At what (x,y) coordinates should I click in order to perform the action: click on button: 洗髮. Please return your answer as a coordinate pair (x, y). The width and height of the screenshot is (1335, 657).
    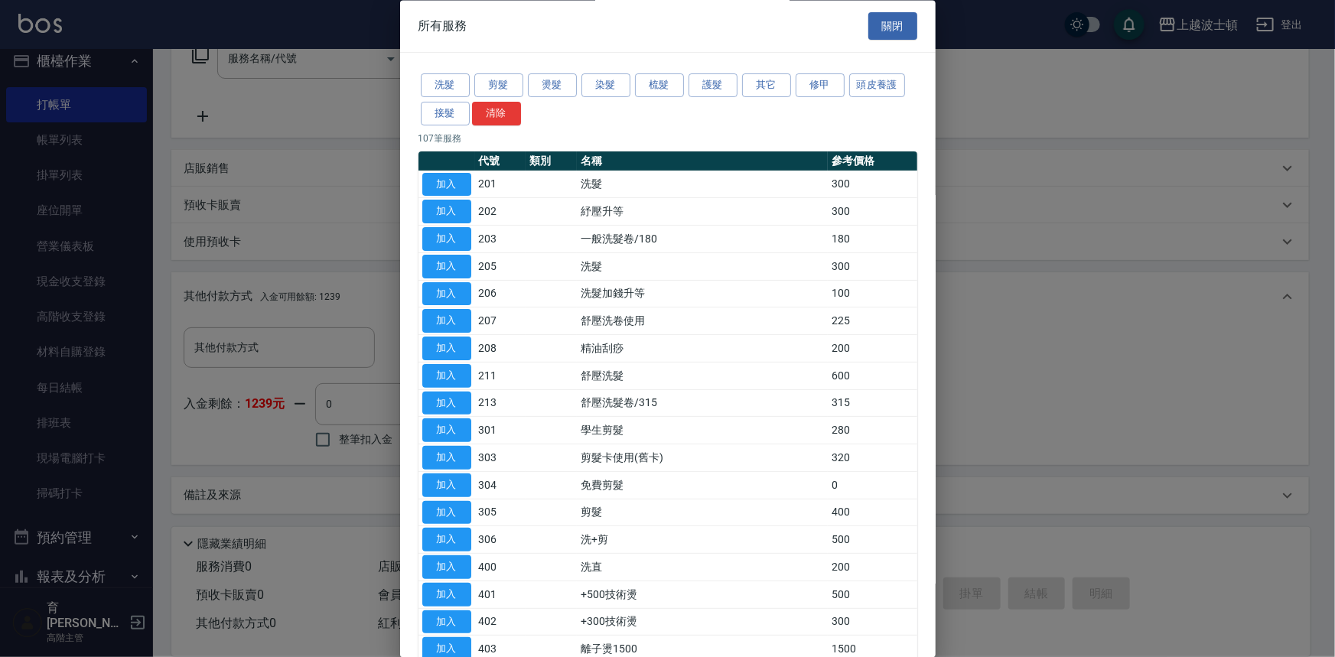
    Looking at the image, I should click on (445, 86).